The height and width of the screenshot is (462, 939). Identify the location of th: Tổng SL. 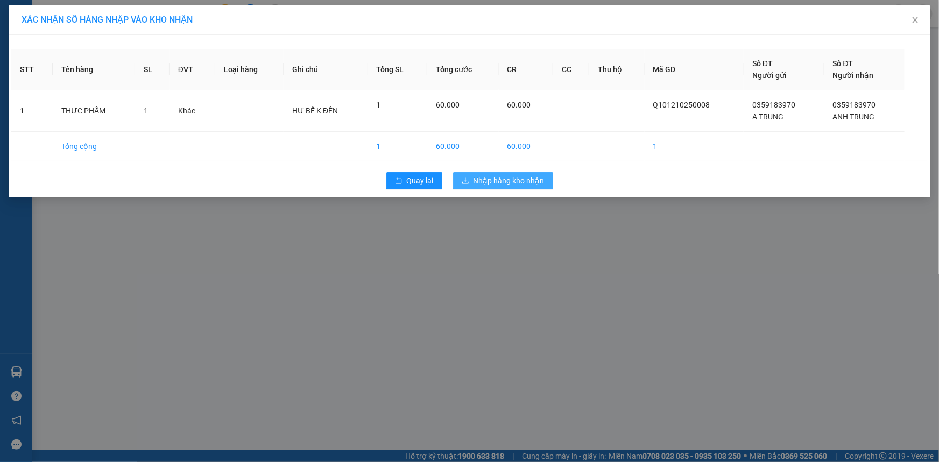
(398, 69).